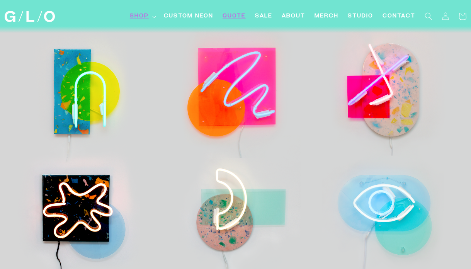 This screenshot has width=471, height=269. Describe the element at coordinates (234, 16) in the screenshot. I see `a: Quote` at that location.